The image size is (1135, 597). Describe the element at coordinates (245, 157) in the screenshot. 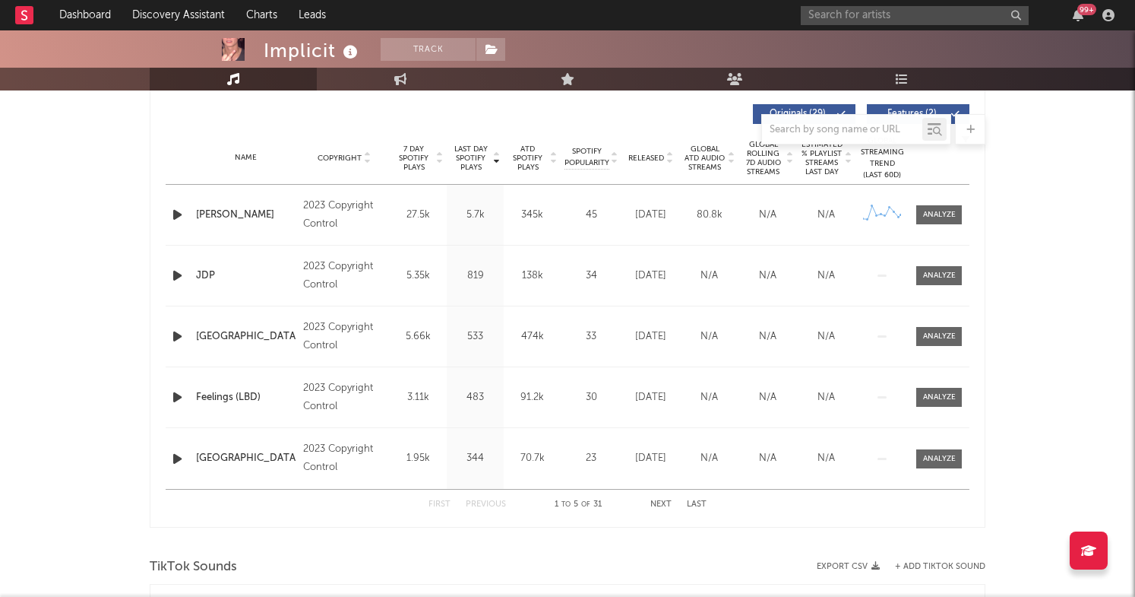

I see `div: Name` at that location.